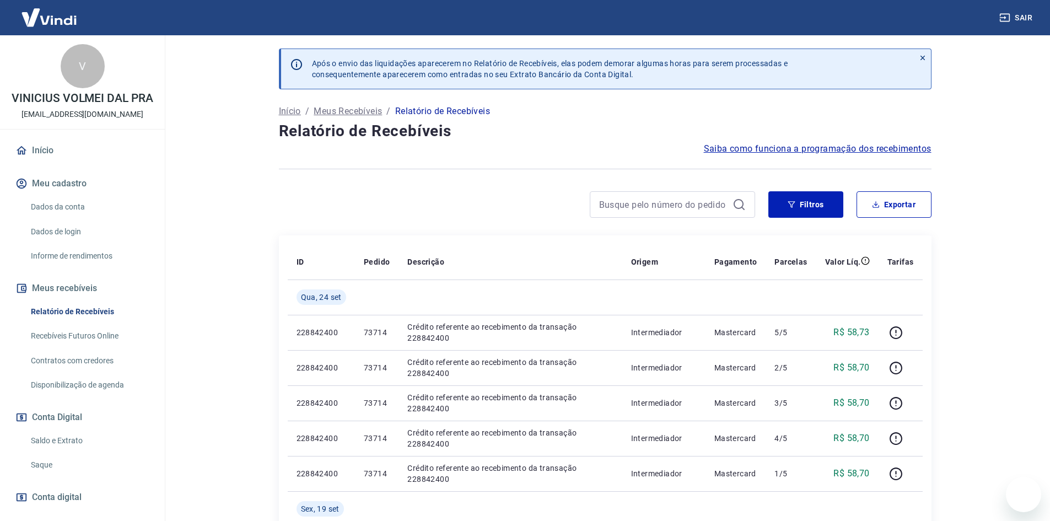 This screenshot has width=1050, height=521. What do you see at coordinates (290, 111) in the screenshot?
I see `p: Início` at bounding box center [290, 111].